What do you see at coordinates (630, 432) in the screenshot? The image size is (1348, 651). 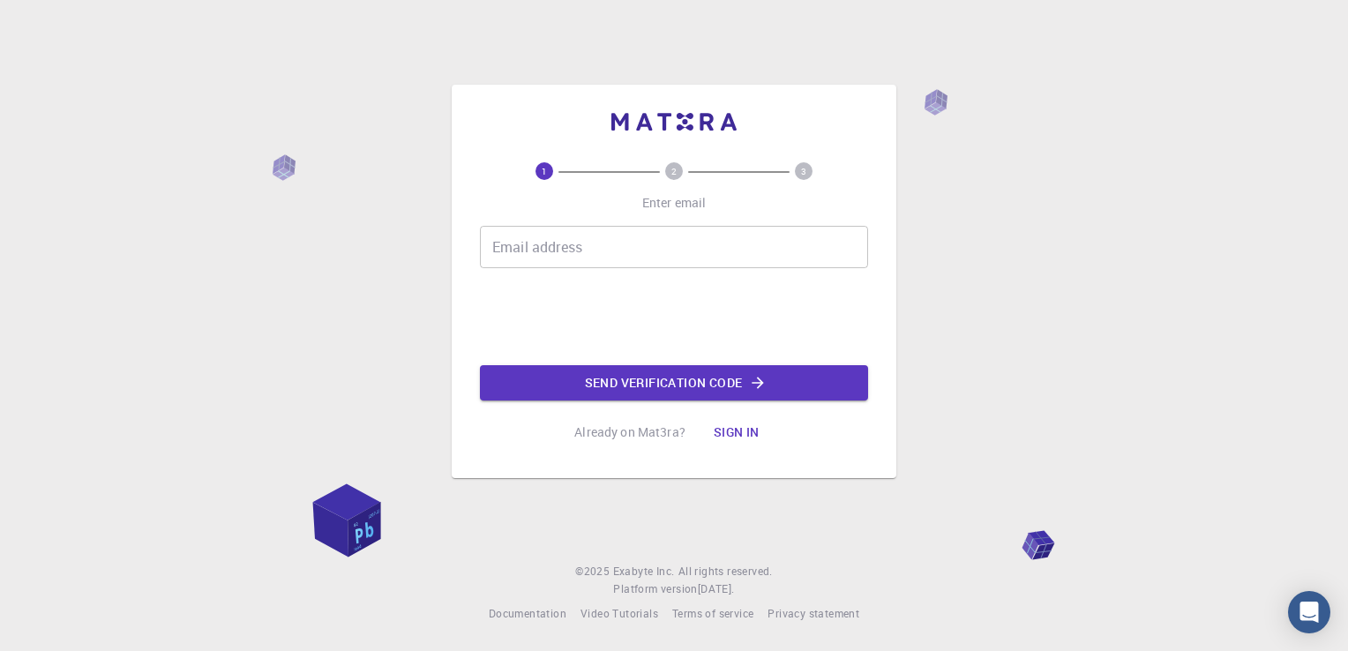 I see `p: Already on Mat3ra?` at bounding box center [630, 432].